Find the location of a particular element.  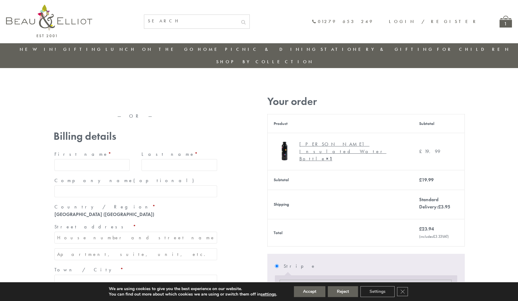

a: Lunch On The Go is located at coordinates (150, 49).